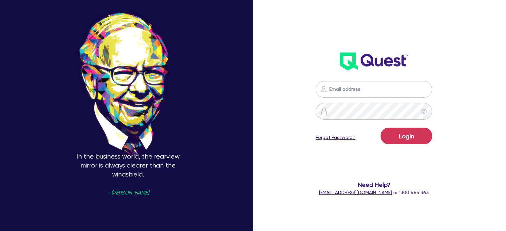  I want to click on span: eye, so click(424, 111).